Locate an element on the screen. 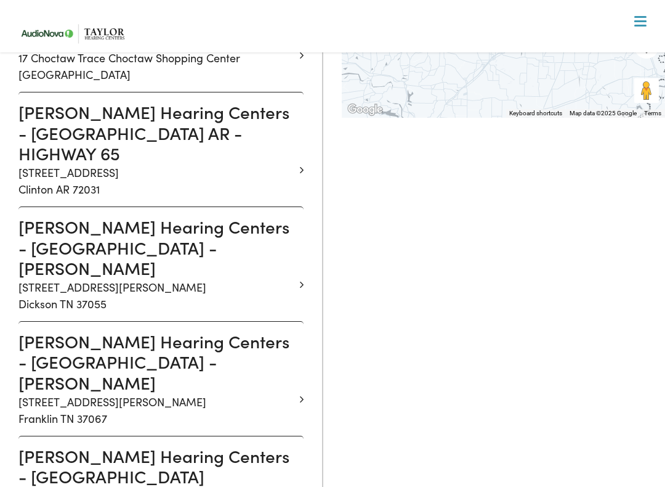 The image size is (665, 487). button: Drag Pegman onto the map to open Street View is located at coordinates (647, 91).